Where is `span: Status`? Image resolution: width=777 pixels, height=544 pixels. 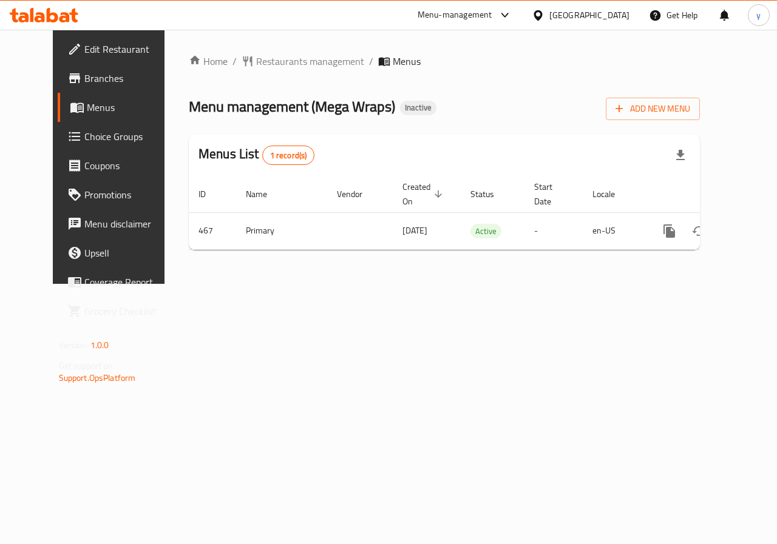 span: Status is located at coordinates (490, 194).